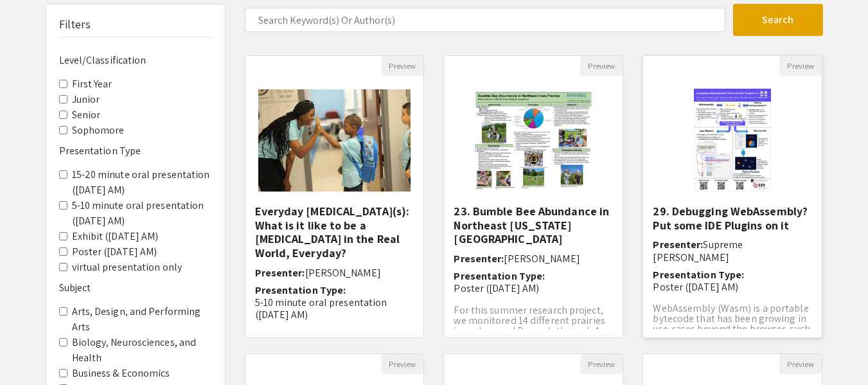 The width and height of the screenshot is (868, 385). Describe the element at coordinates (86, 100) in the screenshot. I see `label: Junior` at that location.